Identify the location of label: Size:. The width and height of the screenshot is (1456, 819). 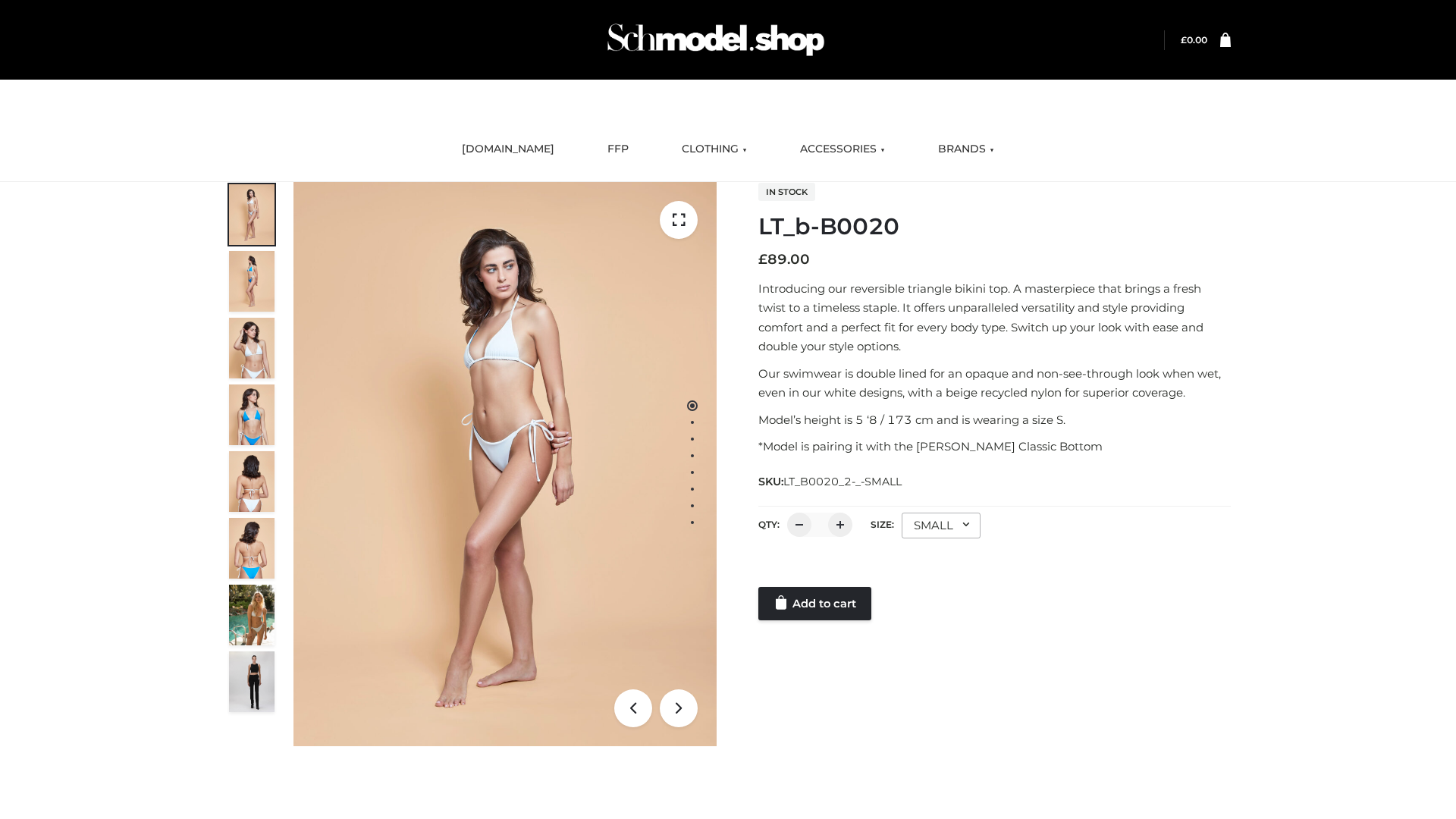
(882, 524).